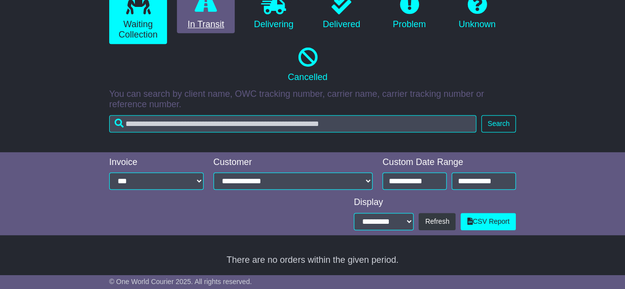 The image size is (625, 289). What do you see at coordinates (313, 260) in the screenshot?
I see `div: There are no orders within the given period.` at bounding box center [313, 260].